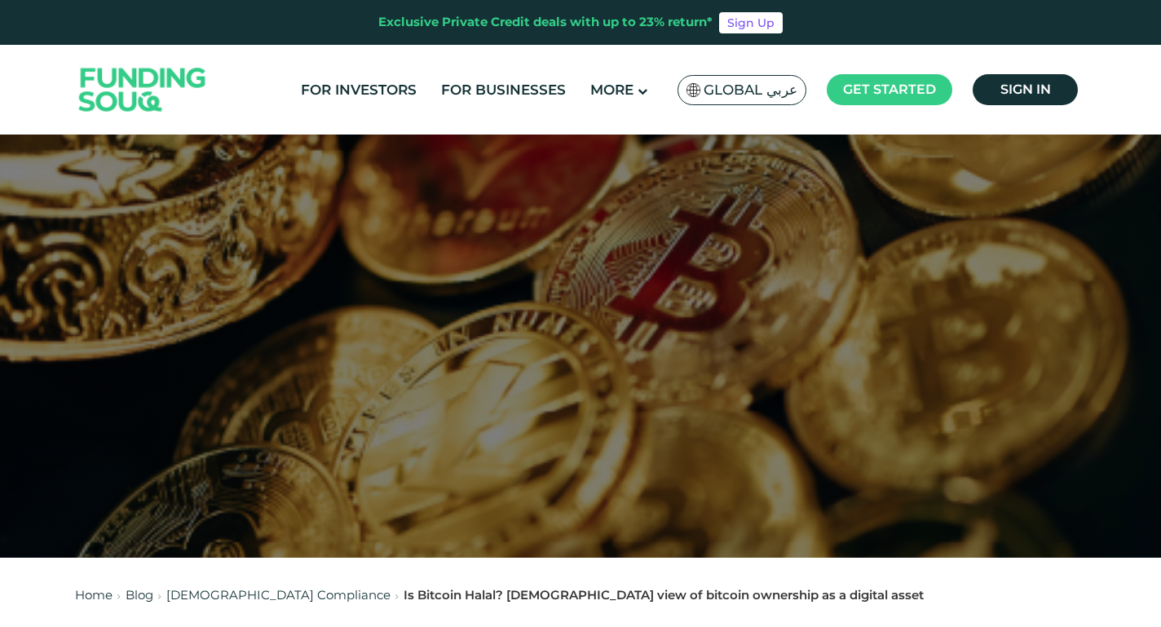 Image resolution: width=1161 pixels, height=627 pixels. What do you see at coordinates (889, 89) in the screenshot?
I see `span: Get started` at bounding box center [889, 89].